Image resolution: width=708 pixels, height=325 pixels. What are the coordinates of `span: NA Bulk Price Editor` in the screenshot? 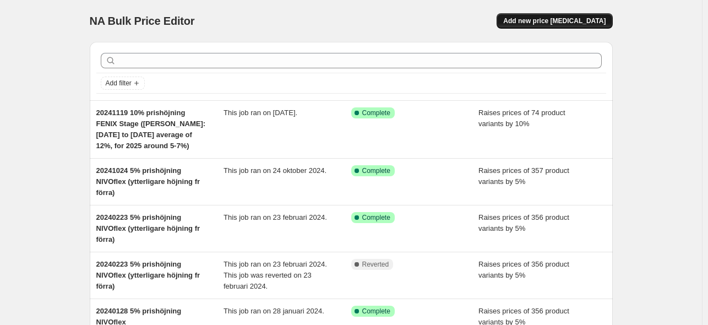 It's located at (142, 21).